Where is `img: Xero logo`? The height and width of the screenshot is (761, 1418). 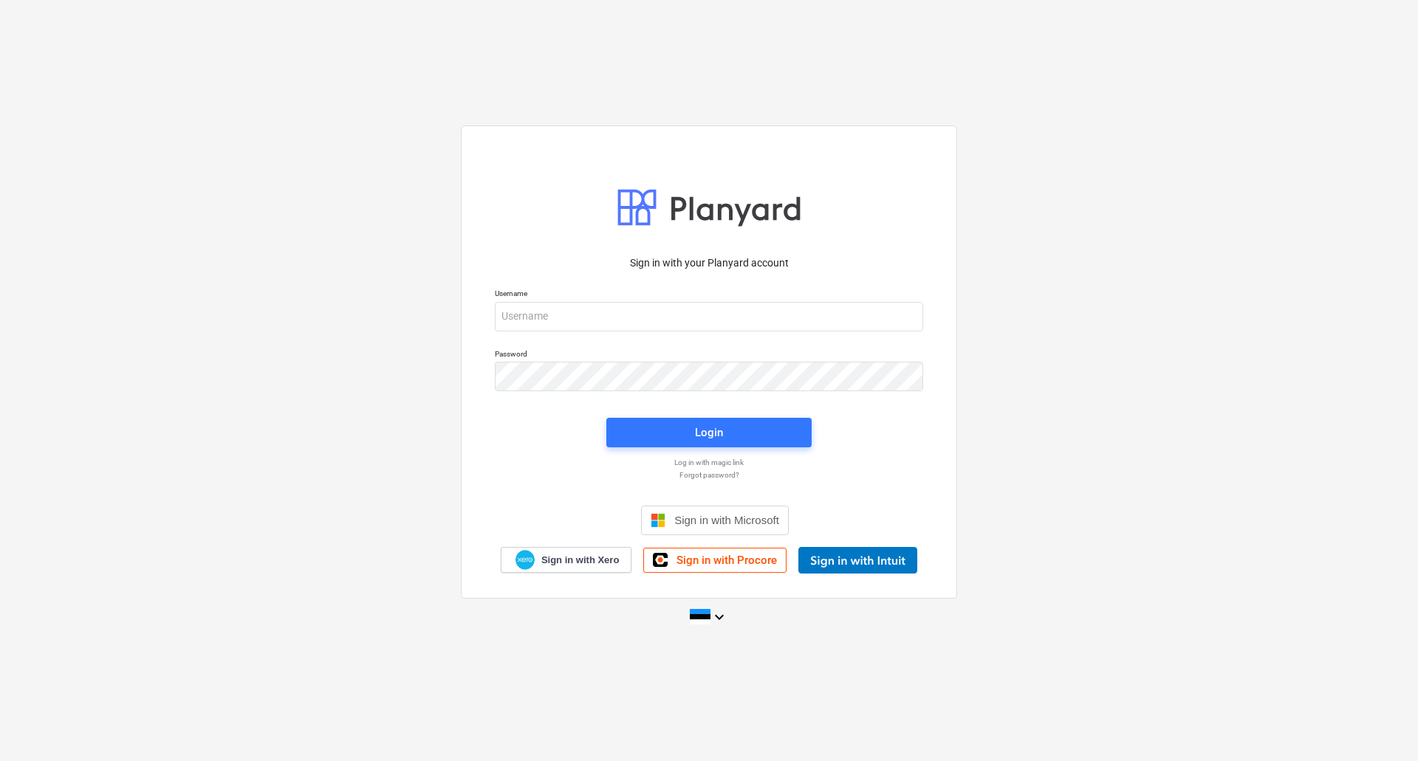 img: Xero logo is located at coordinates (525, 560).